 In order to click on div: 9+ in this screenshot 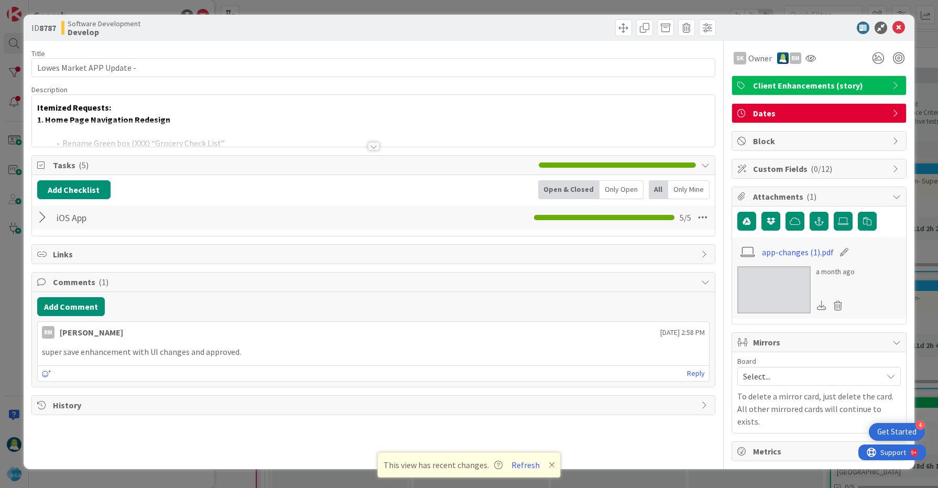, I will do `click(56, 8)`.